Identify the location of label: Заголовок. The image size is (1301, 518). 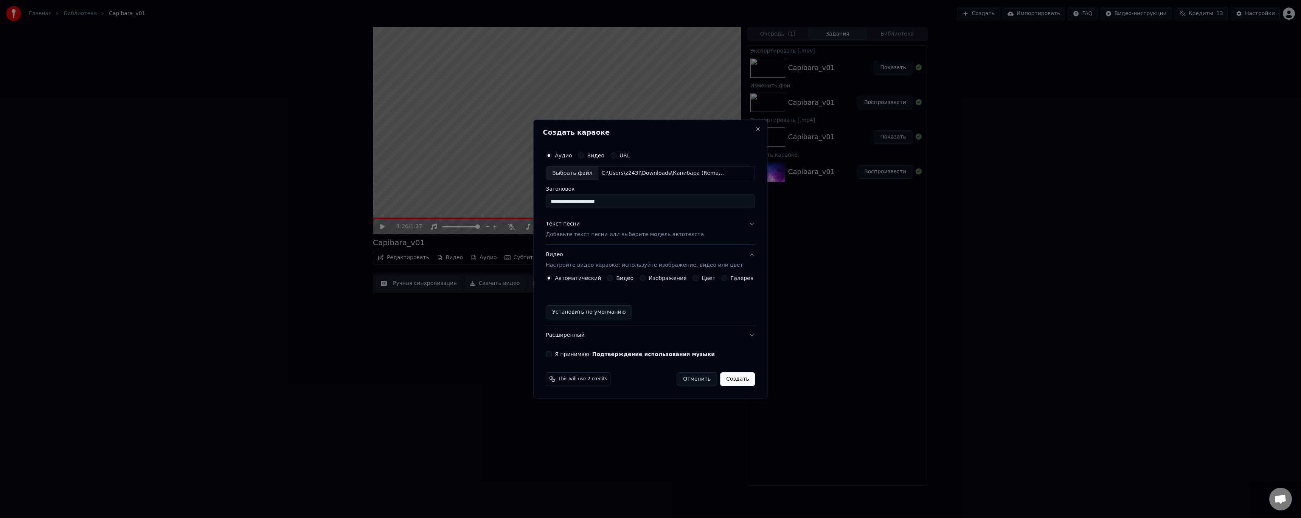
(650, 189).